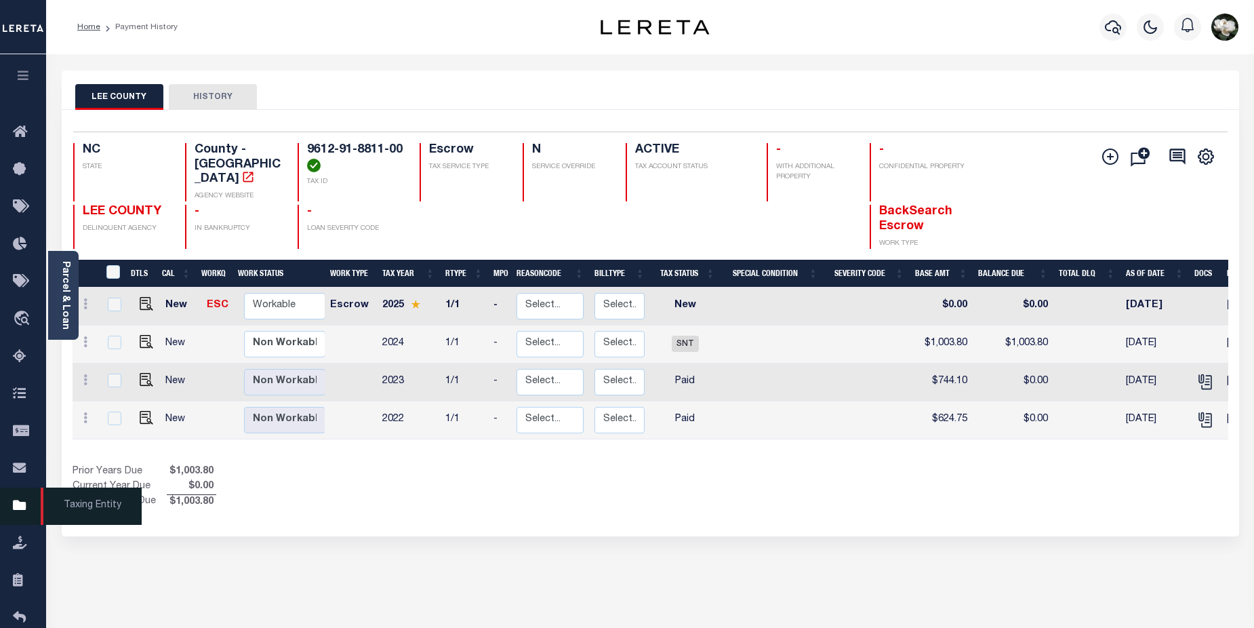 This screenshot has height=628, width=1254. I want to click on h4: NC, so click(126, 151).